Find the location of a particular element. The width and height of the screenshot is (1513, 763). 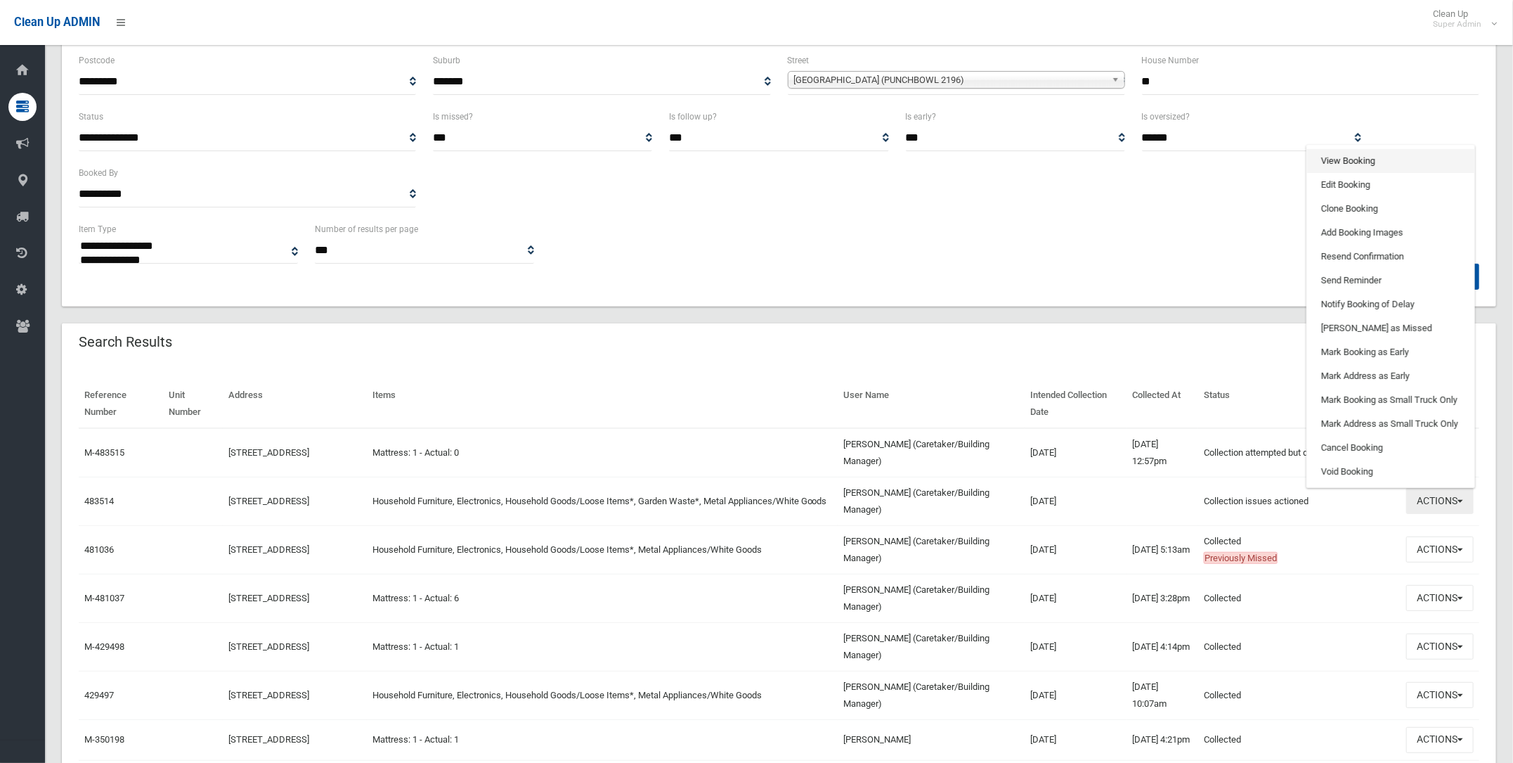

a: Notify Booking of Delay is located at coordinates (1391, 304).